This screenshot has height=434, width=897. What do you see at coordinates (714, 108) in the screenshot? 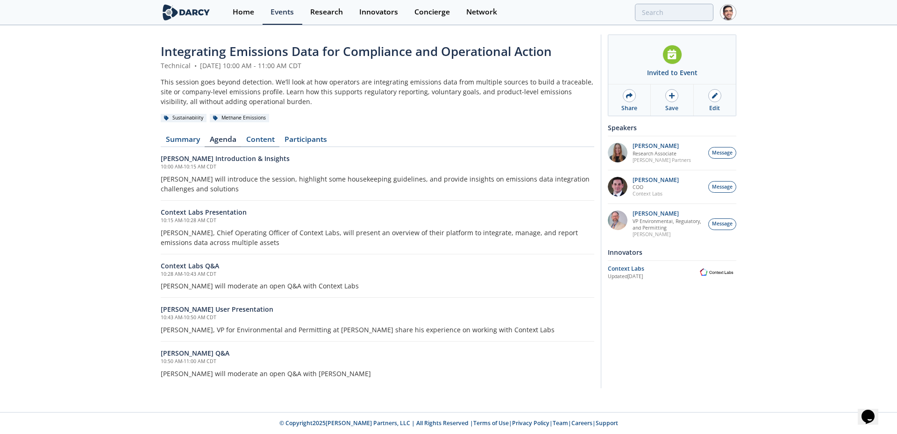
I see `div: Edit` at bounding box center [714, 108].